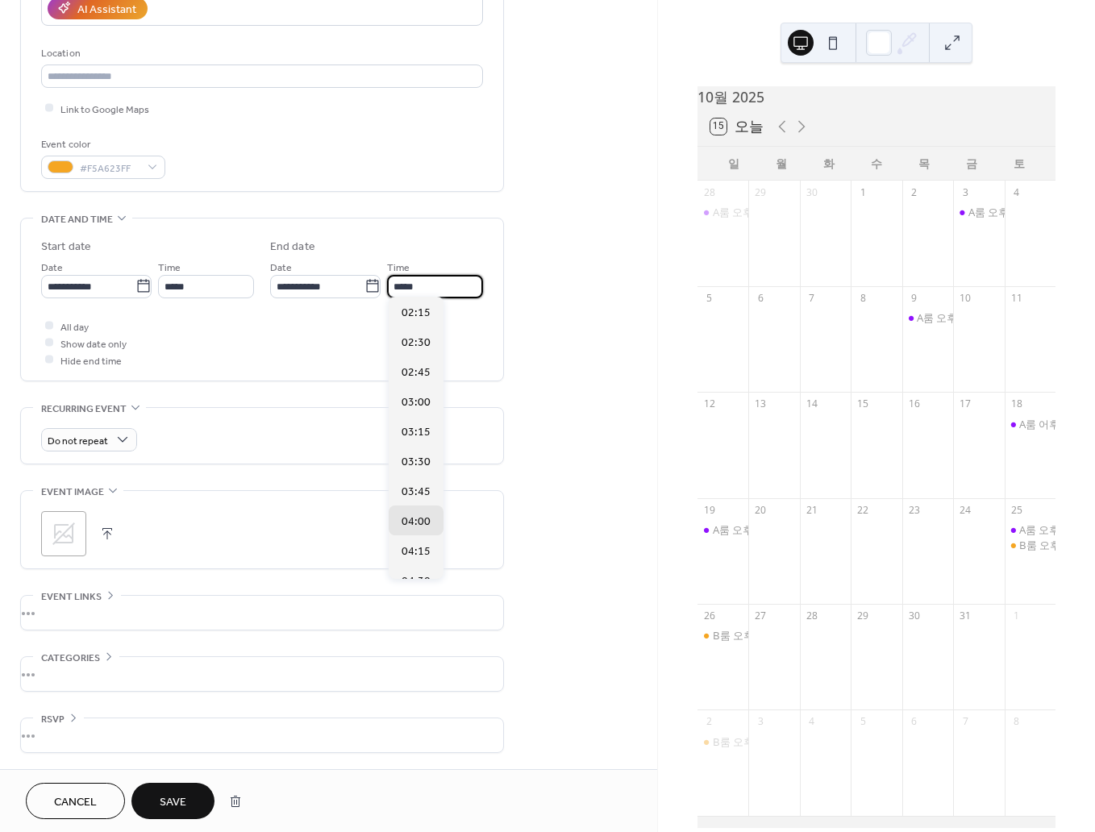  What do you see at coordinates (829, 163) in the screenshot?
I see `div: 화` at bounding box center [829, 163].